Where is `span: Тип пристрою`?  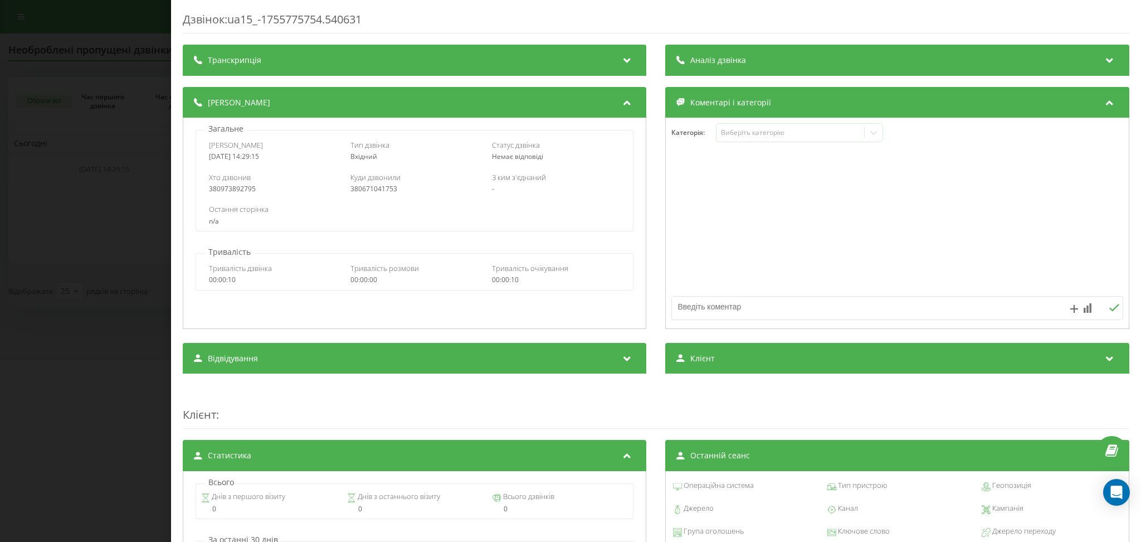
span: Тип пристрою is located at coordinates (861, 485).